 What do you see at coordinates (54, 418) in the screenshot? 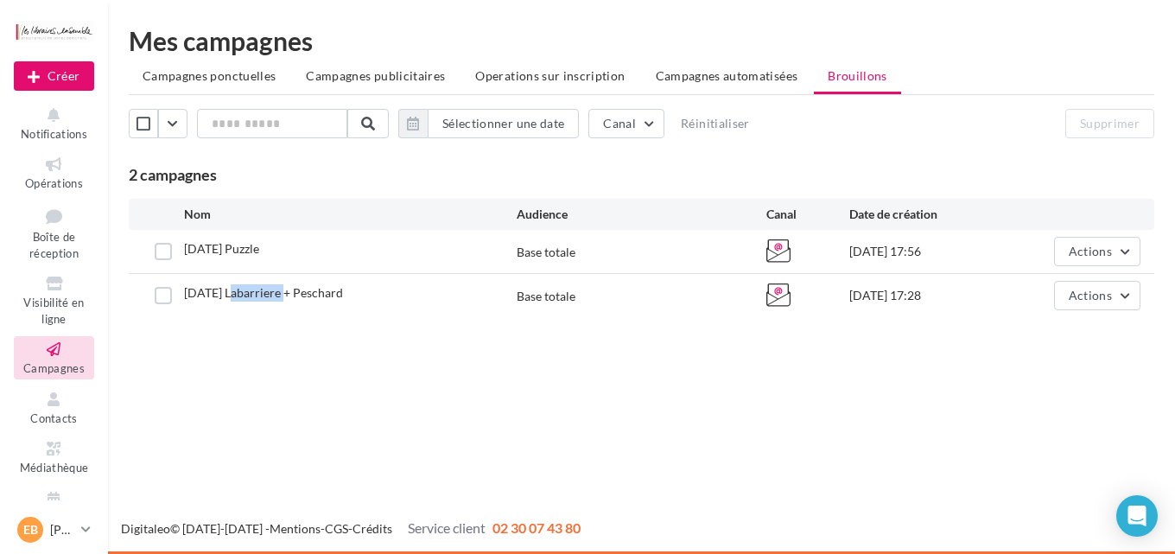
I see `span: Contacts` at bounding box center [54, 418].